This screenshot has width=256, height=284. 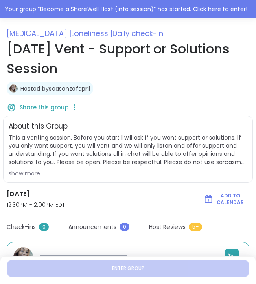 I want to click on h2: About this Group, so click(x=38, y=126).